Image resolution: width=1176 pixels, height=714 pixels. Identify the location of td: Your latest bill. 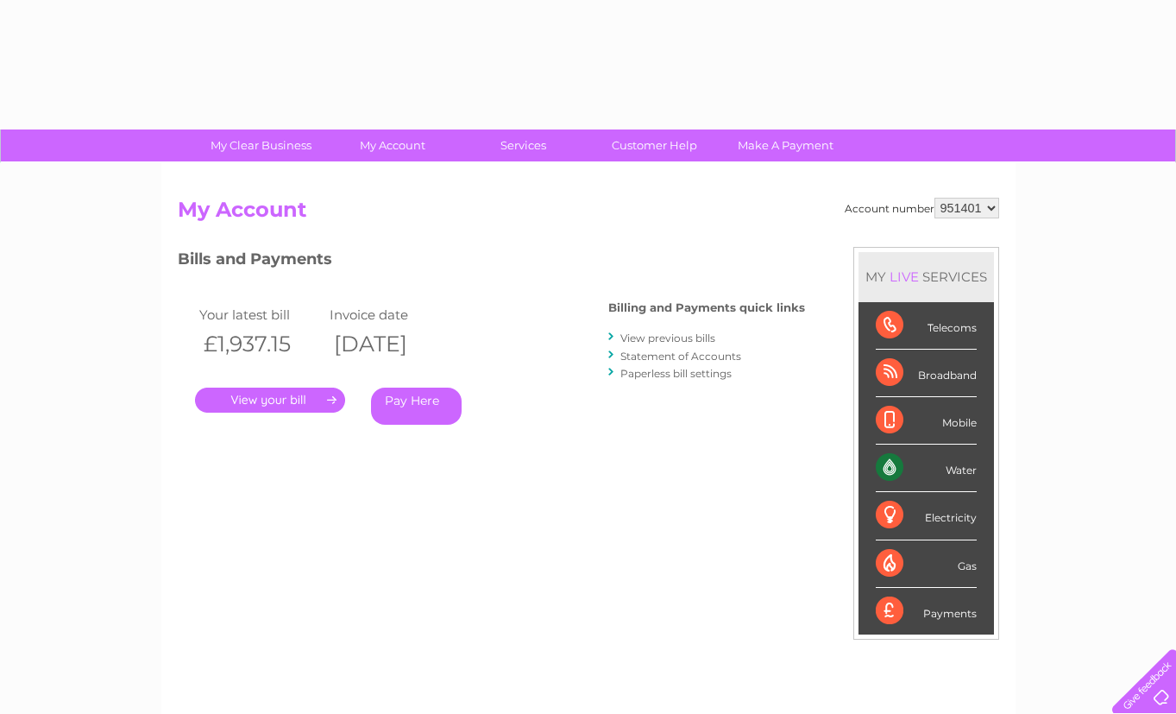
(260, 314).